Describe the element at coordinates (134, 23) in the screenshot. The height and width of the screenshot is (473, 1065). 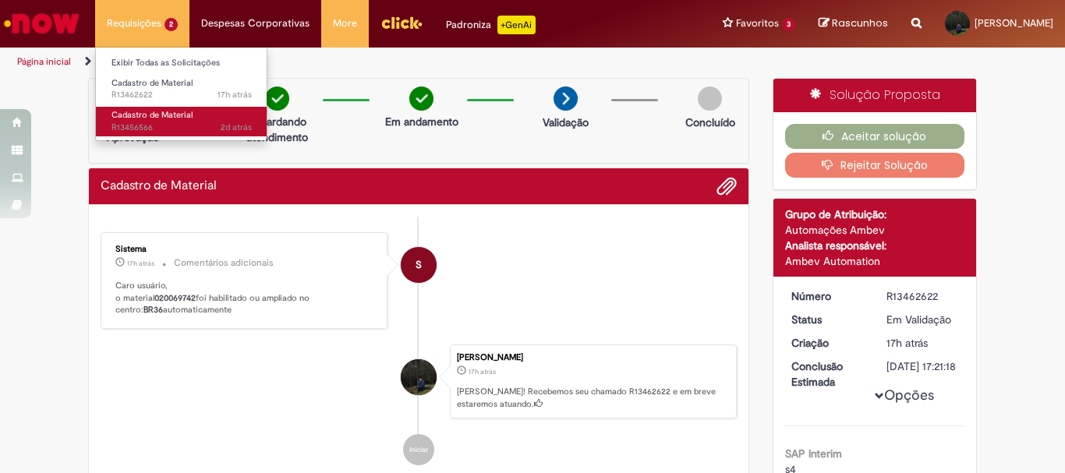
I see `span: Requisições` at that location.